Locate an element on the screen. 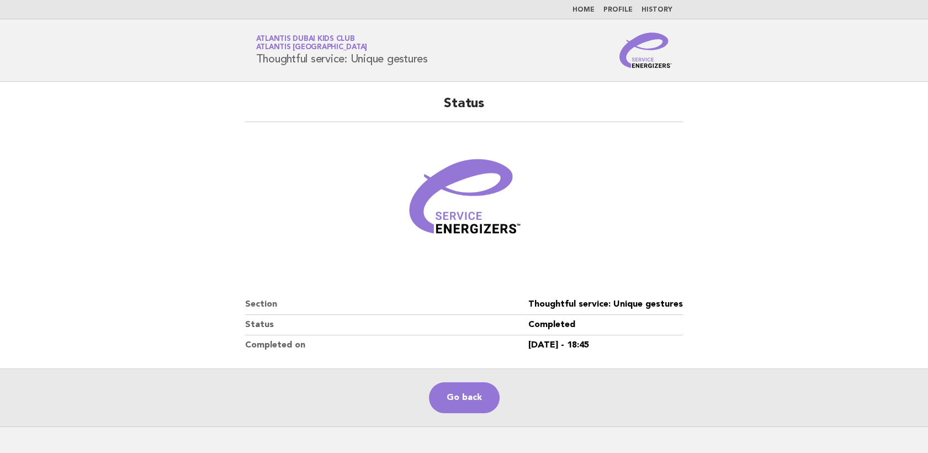  a: History is located at coordinates (657, 10).